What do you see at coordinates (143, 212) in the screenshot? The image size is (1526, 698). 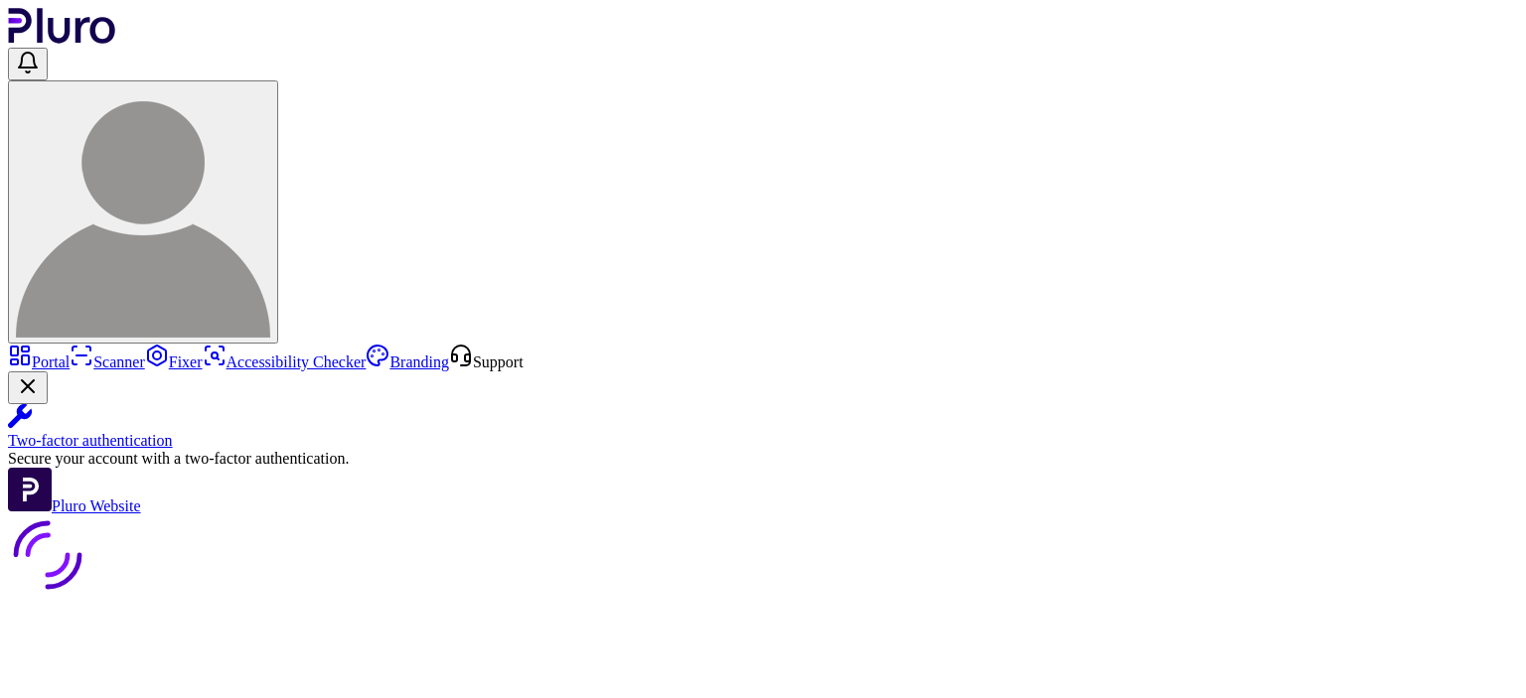 I see `button: User avatar` at bounding box center [143, 212].